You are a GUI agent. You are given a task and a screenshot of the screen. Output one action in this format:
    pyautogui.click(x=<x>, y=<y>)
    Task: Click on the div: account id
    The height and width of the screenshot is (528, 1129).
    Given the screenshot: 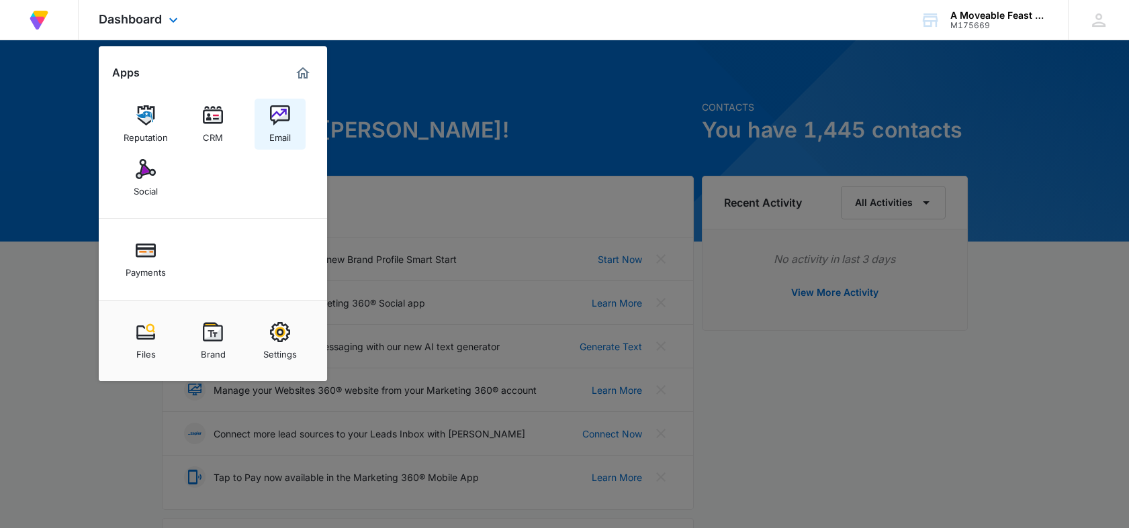 What is the action you would take?
    pyautogui.click(x=999, y=26)
    